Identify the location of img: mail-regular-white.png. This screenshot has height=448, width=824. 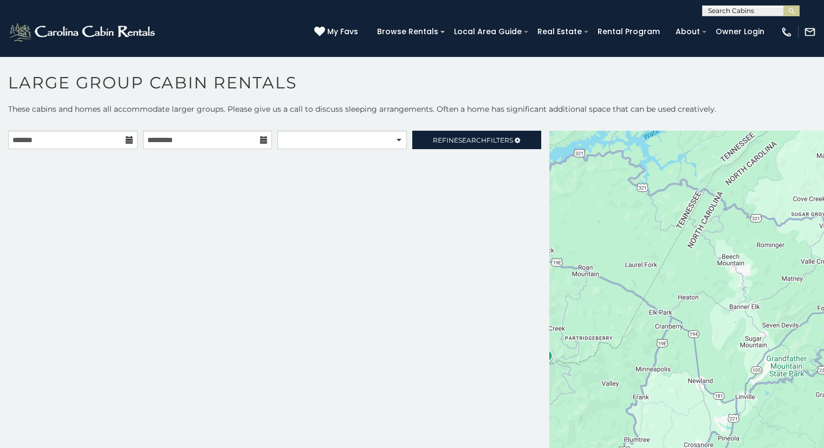
(810, 32).